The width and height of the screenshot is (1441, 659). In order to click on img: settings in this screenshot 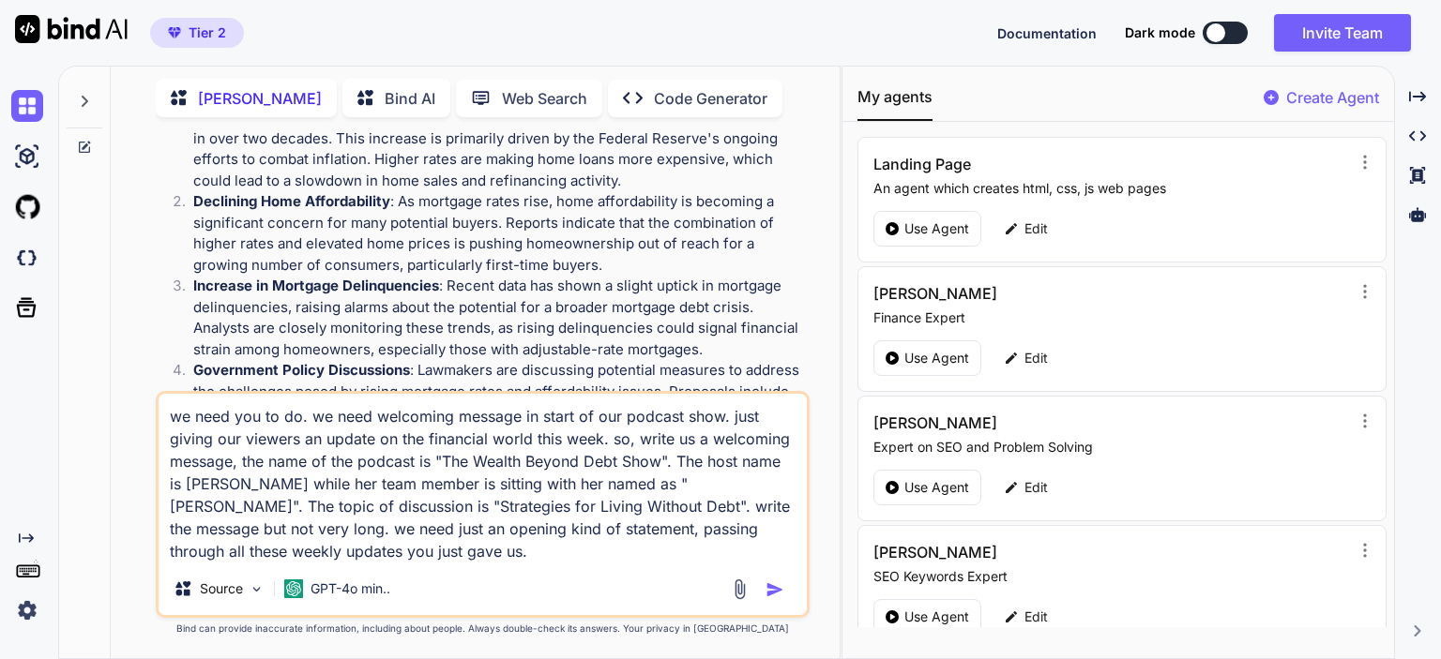, I will do `click(27, 611)`.